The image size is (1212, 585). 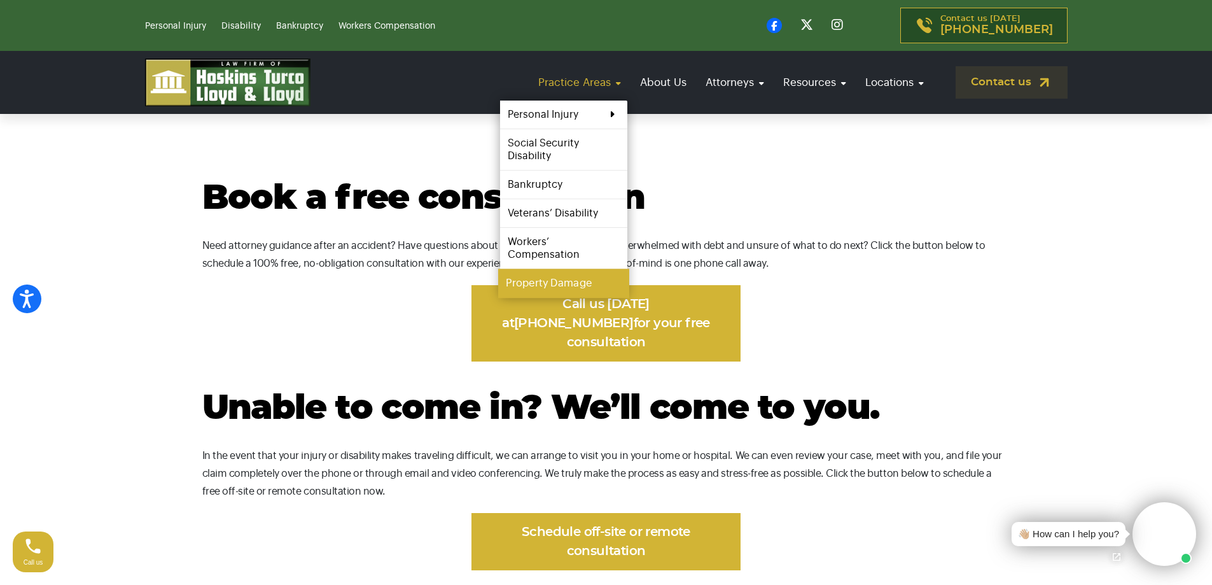 I want to click on h2: Book a free consultation, so click(x=606, y=198).